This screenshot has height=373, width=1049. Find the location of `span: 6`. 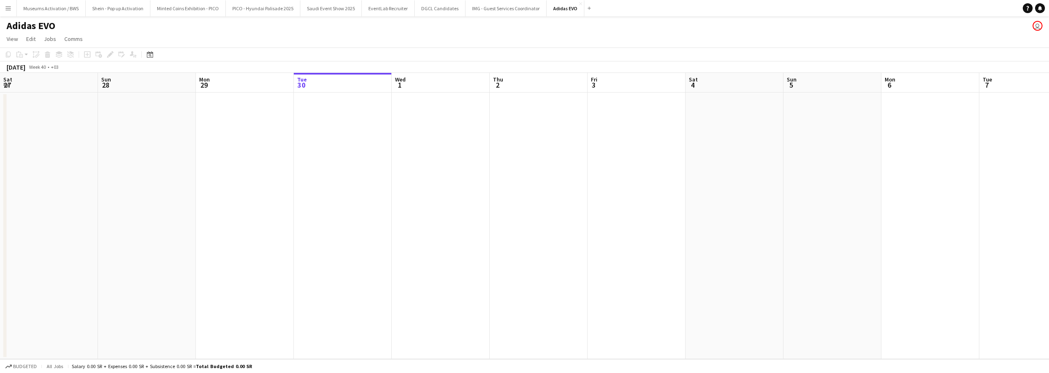

span: 6 is located at coordinates (889, 85).